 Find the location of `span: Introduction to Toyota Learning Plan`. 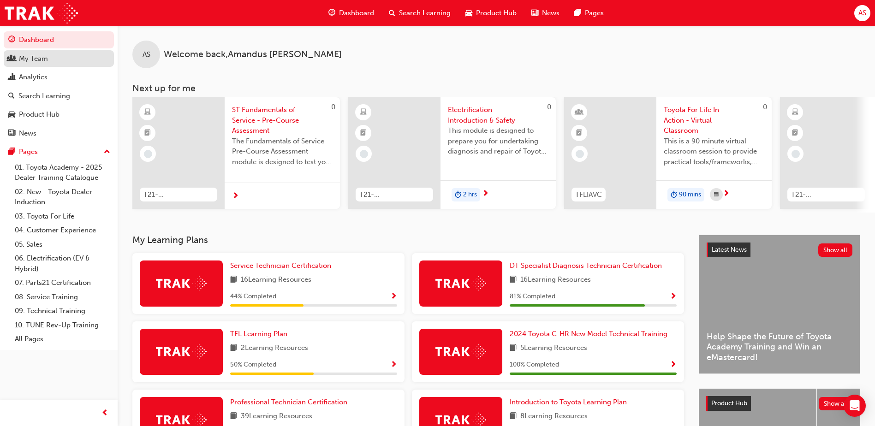

span: Introduction to Toyota Learning Plan is located at coordinates (568, 402).